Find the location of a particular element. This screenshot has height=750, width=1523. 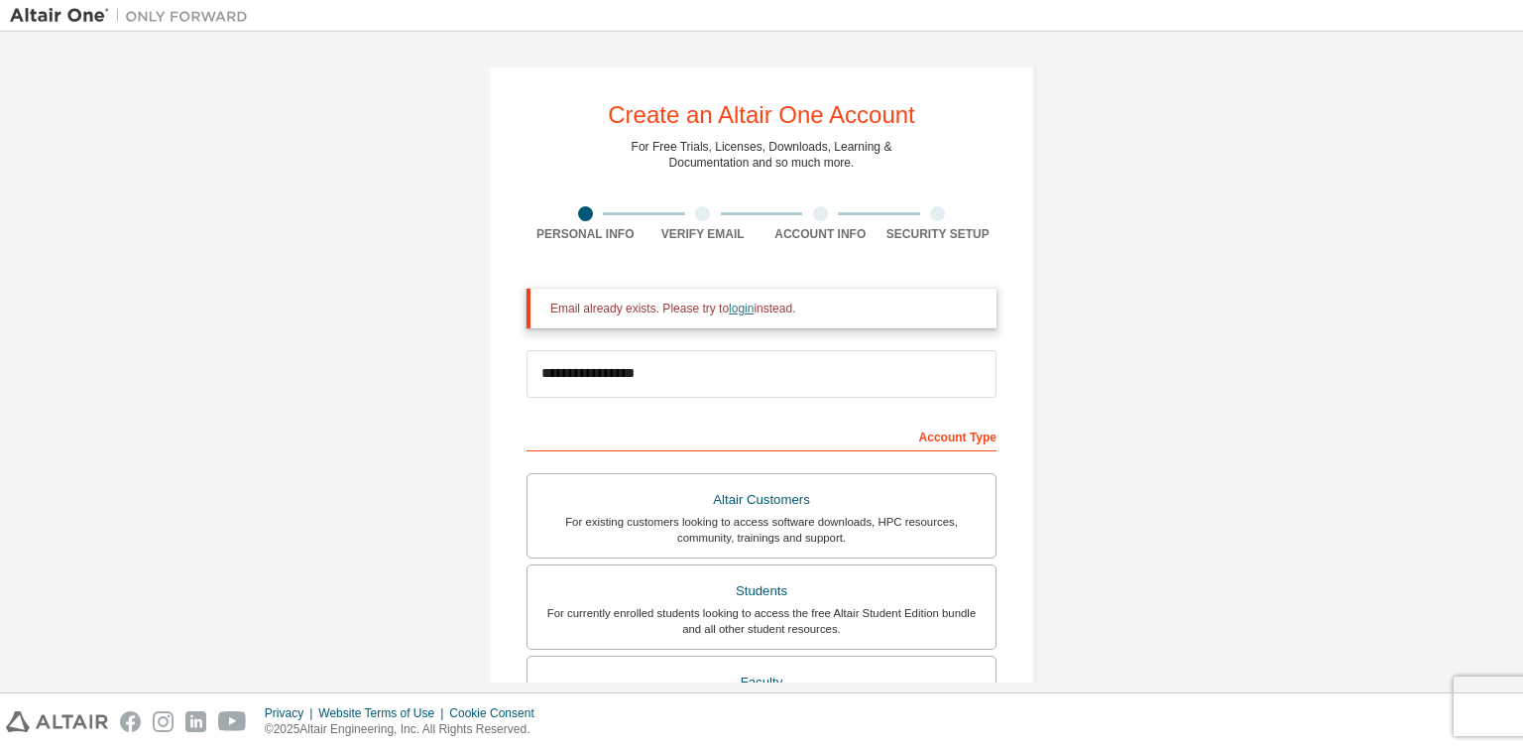

div: Account Type is located at coordinates (762, 435).